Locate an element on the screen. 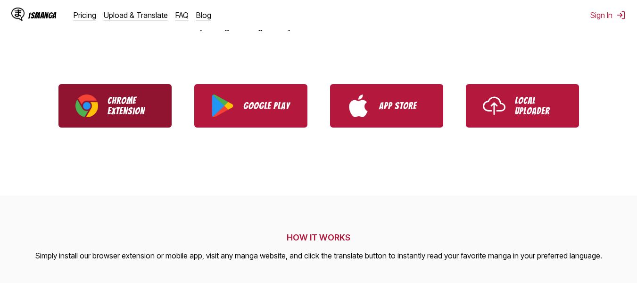 This screenshot has height=283, width=637. p: Chrome Extension is located at coordinates (131, 106).